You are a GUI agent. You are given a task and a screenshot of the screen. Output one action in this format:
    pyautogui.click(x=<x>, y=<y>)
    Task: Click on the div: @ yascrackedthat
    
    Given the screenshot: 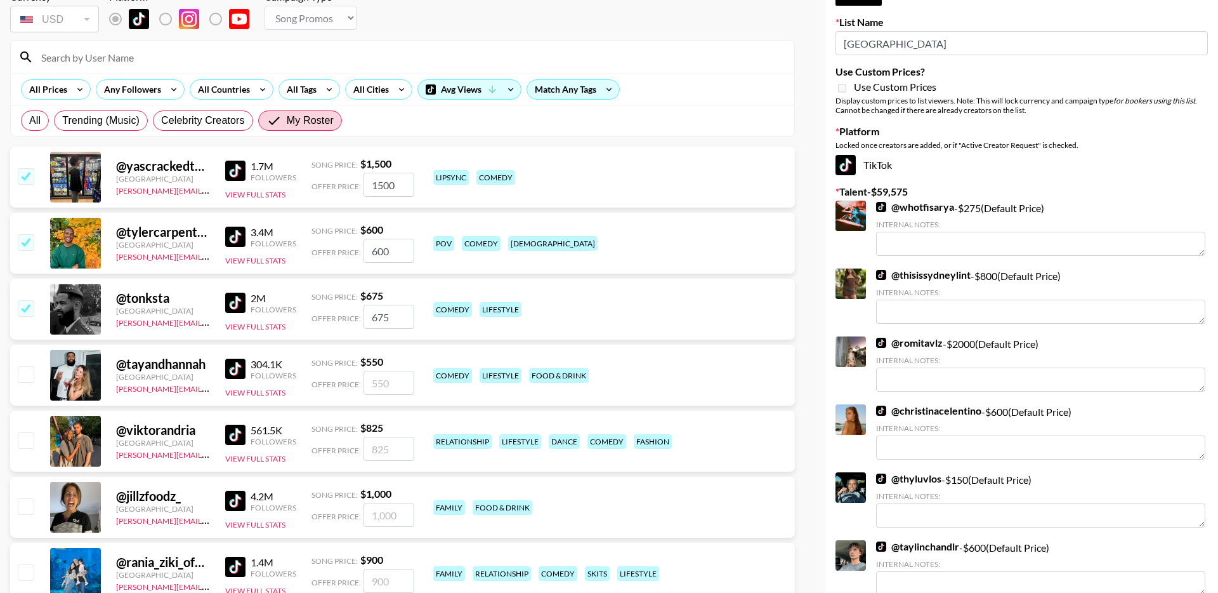 What is the action you would take?
    pyautogui.click(x=163, y=166)
    